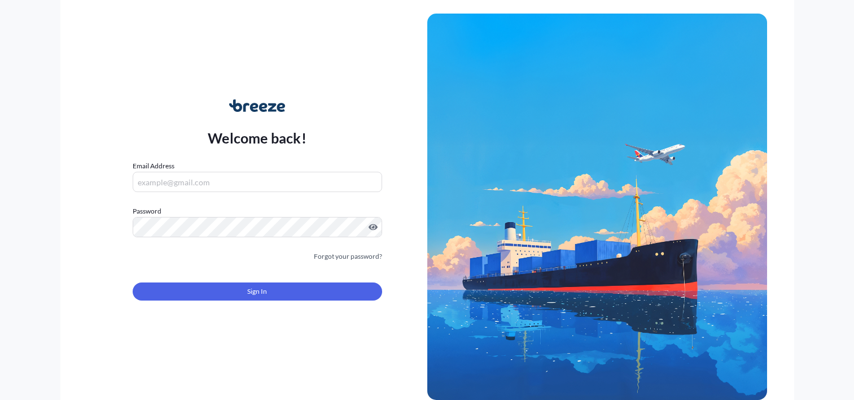 This screenshot has height=400, width=854. Describe the element at coordinates (258, 211) in the screenshot. I see `label: Password` at that location.